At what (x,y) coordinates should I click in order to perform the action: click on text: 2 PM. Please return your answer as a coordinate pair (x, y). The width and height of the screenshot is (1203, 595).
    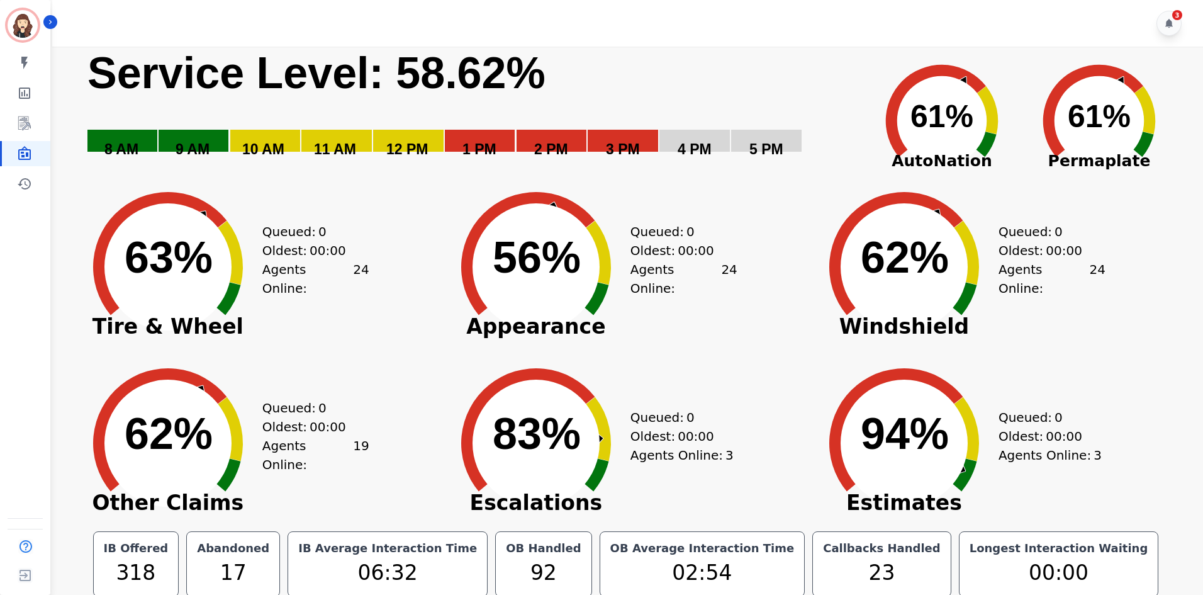
    Looking at the image, I should click on (551, 149).